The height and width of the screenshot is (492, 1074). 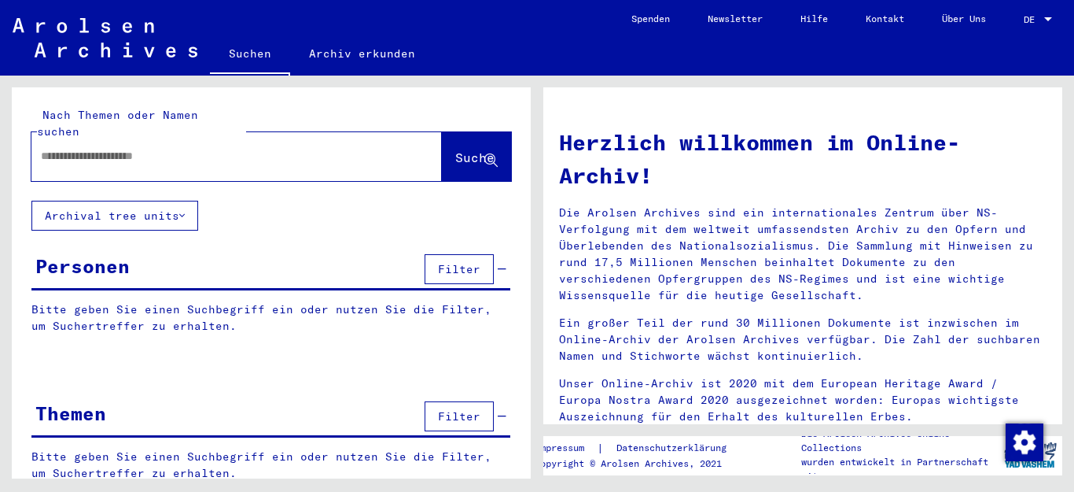 I want to click on span: DE, so click(x=1033, y=20).